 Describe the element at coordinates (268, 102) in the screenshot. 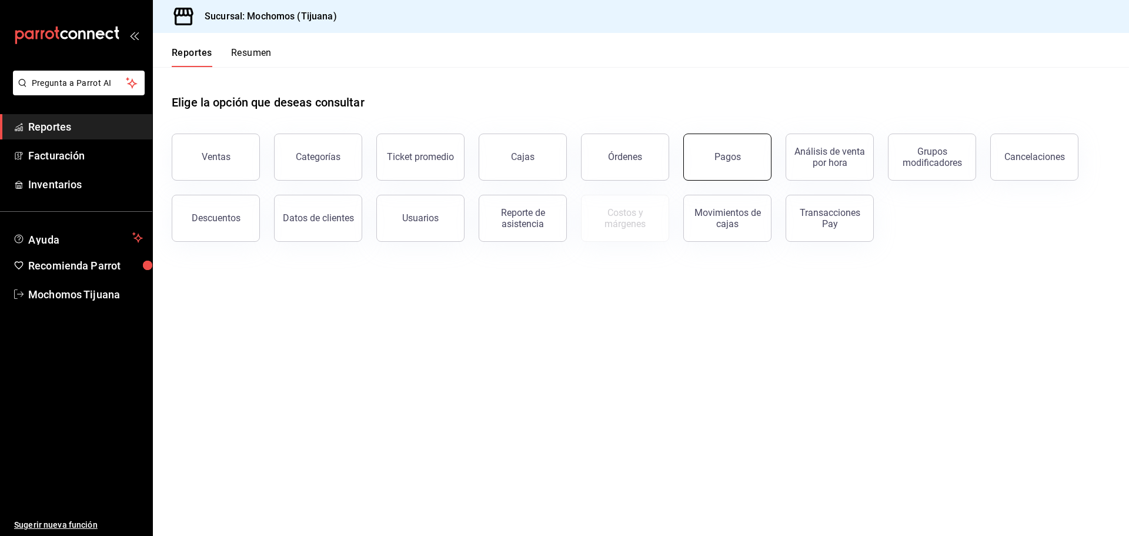

I see `h1: Elige la opción que deseas consultar` at that location.